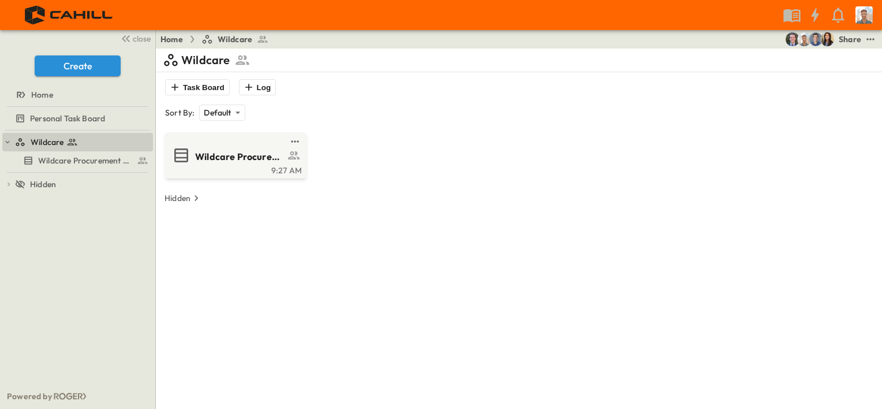 The height and width of the screenshot is (409, 882). Describe the element at coordinates (134, 38) in the screenshot. I see `button: close` at that location.